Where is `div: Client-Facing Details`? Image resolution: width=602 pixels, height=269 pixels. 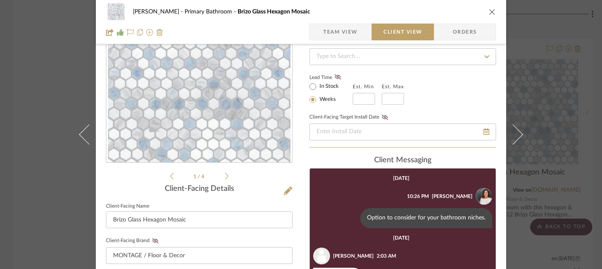
div: Client-Facing Details is located at coordinates (199, 189).